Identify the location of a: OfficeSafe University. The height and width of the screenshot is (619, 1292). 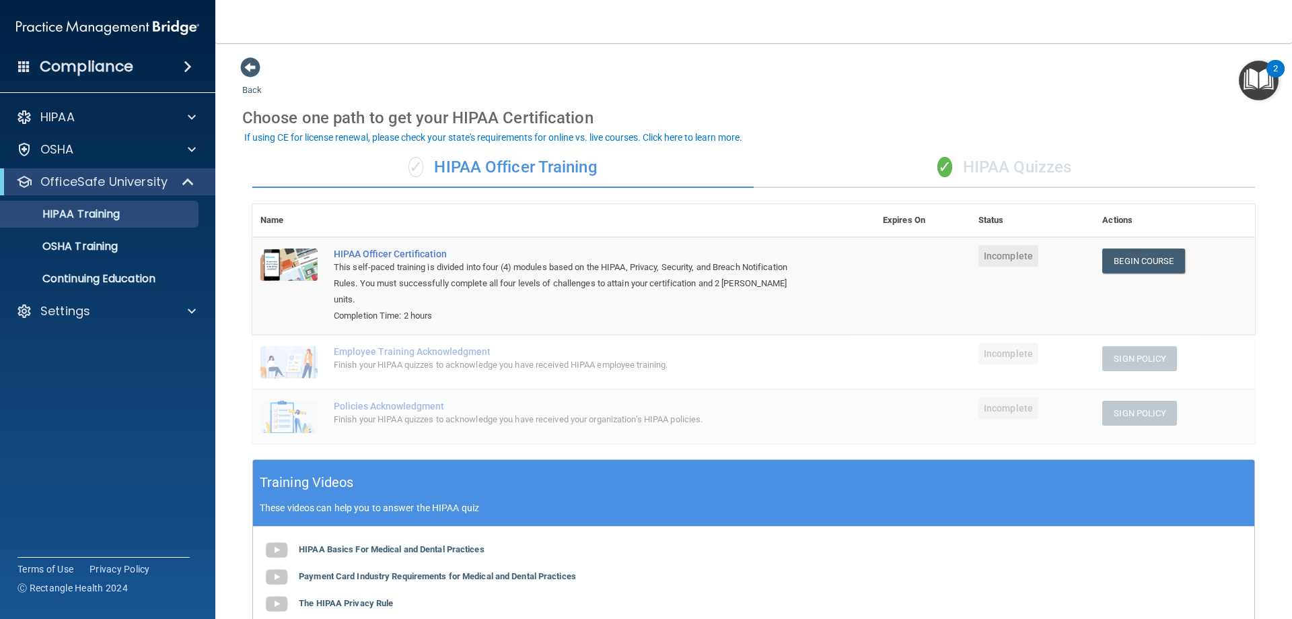
(106, 182).